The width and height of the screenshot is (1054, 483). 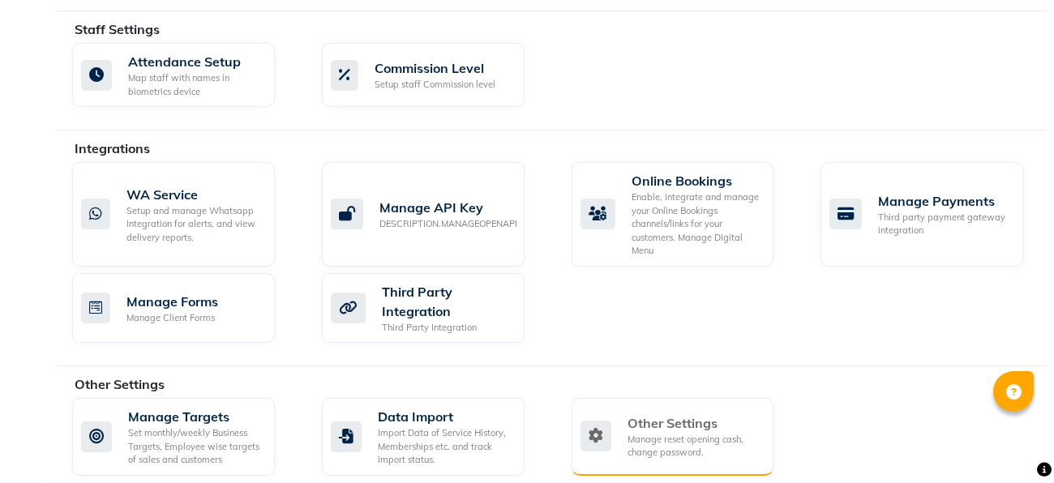 What do you see at coordinates (195, 84) in the screenshot?
I see `div: Map staff with names in biometrics device` at bounding box center [195, 84].